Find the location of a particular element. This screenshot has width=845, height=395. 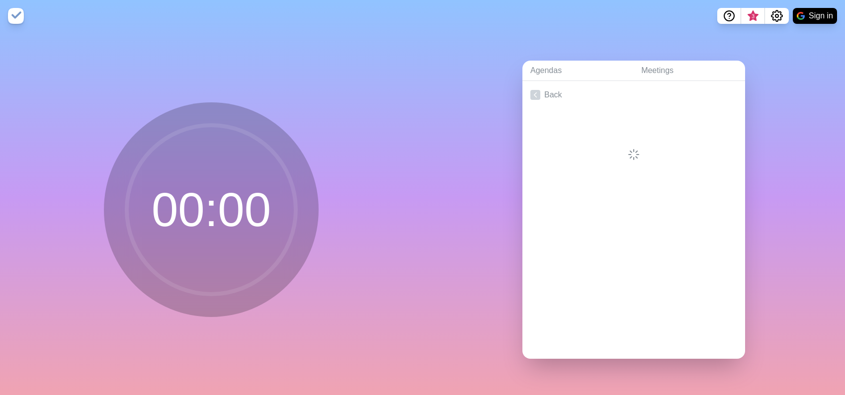

button: Settings is located at coordinates (777, 16).